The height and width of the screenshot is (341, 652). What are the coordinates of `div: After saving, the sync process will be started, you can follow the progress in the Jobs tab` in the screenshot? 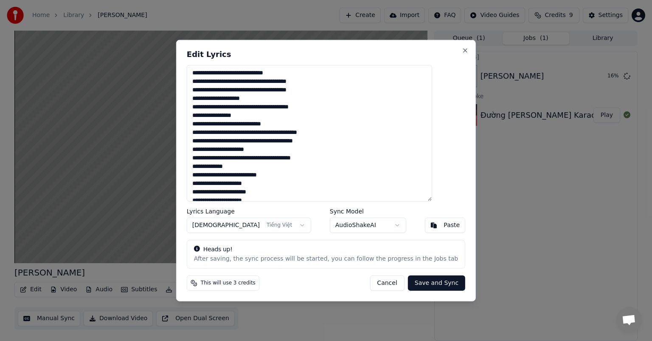 It's located at (326, 258).